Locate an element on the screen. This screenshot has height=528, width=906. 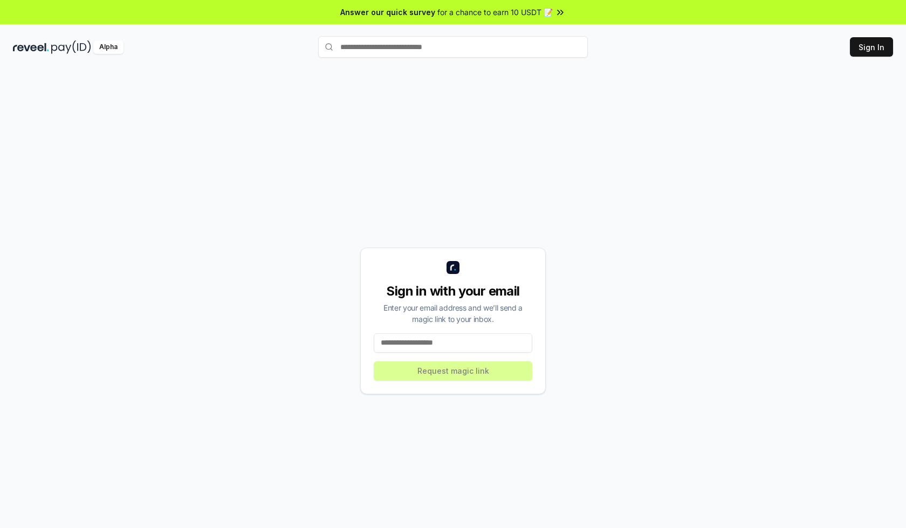
span: for a chance to earn 10 USDT 📝 is located at coordinates (495, 12).